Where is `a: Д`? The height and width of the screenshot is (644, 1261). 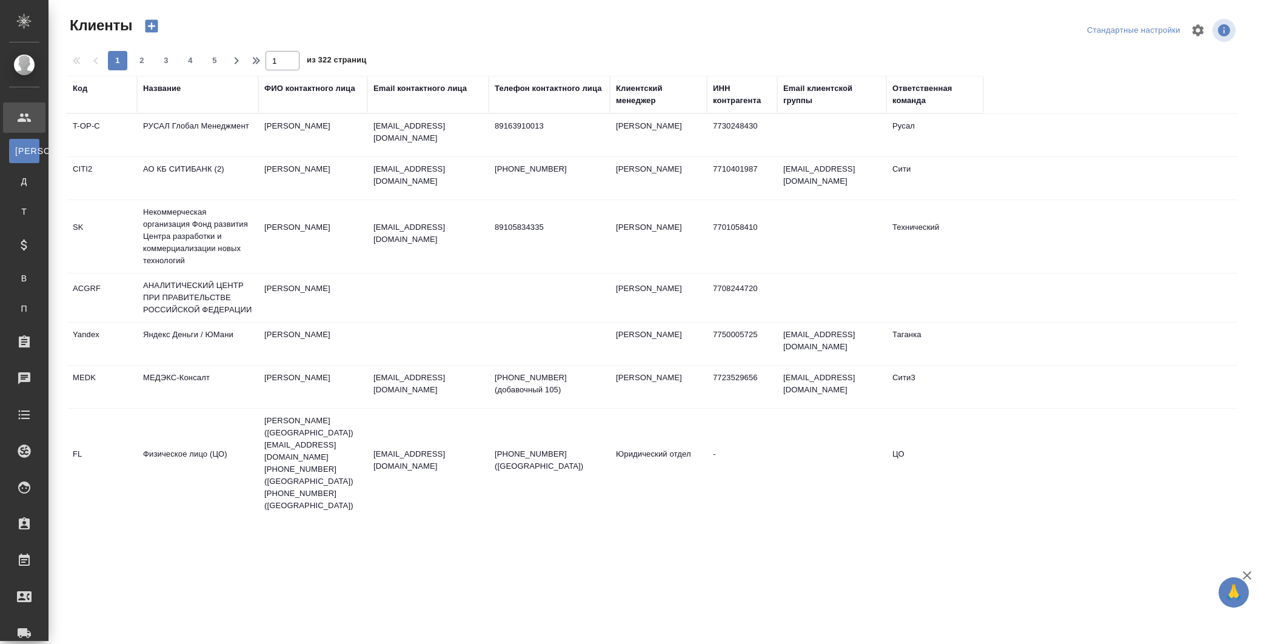
a: Д is located at coordinates (24, 181).